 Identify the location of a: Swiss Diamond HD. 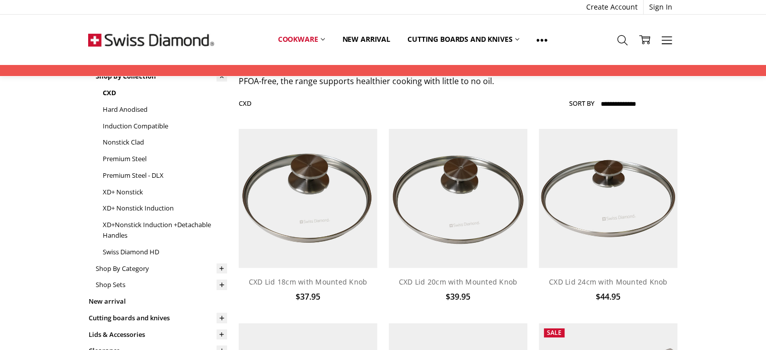
(165, 252).